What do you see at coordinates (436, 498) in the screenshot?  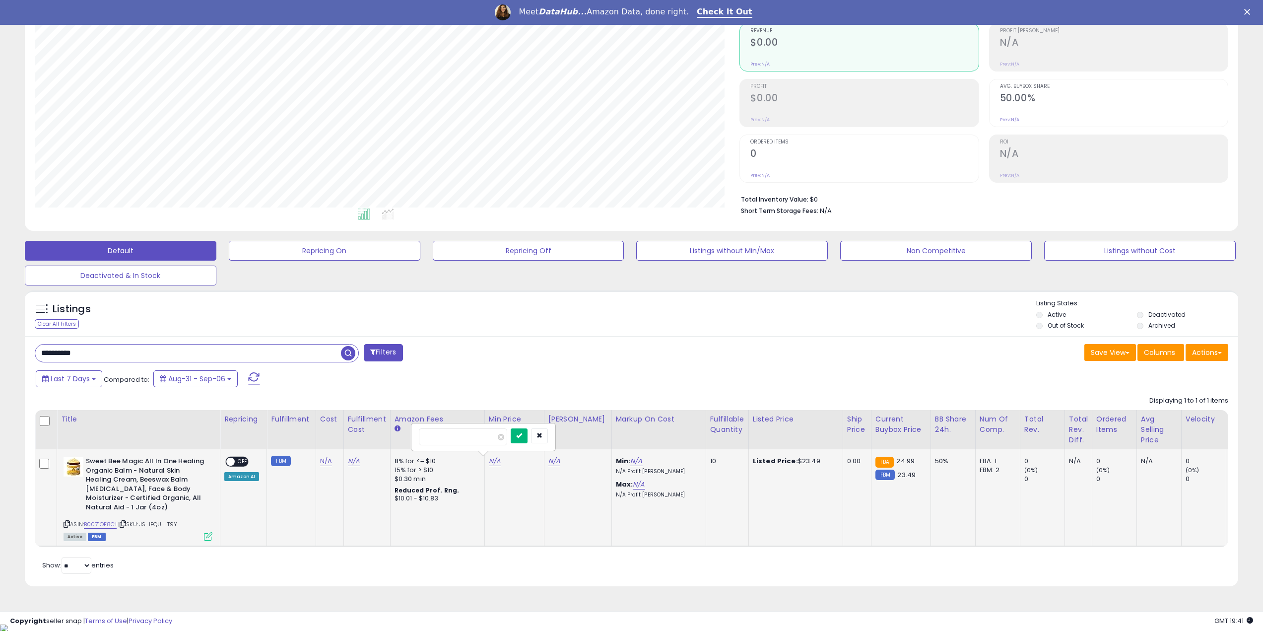 I see `div: $10.01 - $10.83` at bounding box center [436, 498].